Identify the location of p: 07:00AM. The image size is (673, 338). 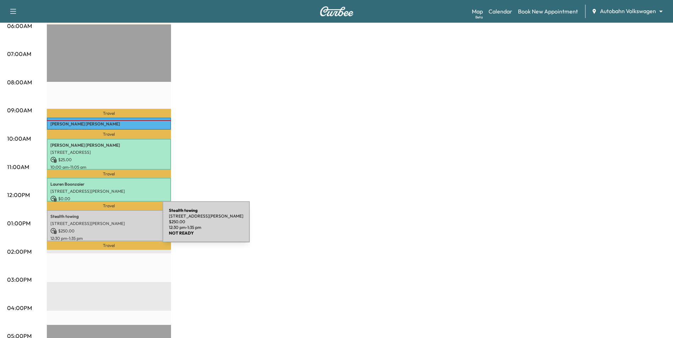
(19, 54).